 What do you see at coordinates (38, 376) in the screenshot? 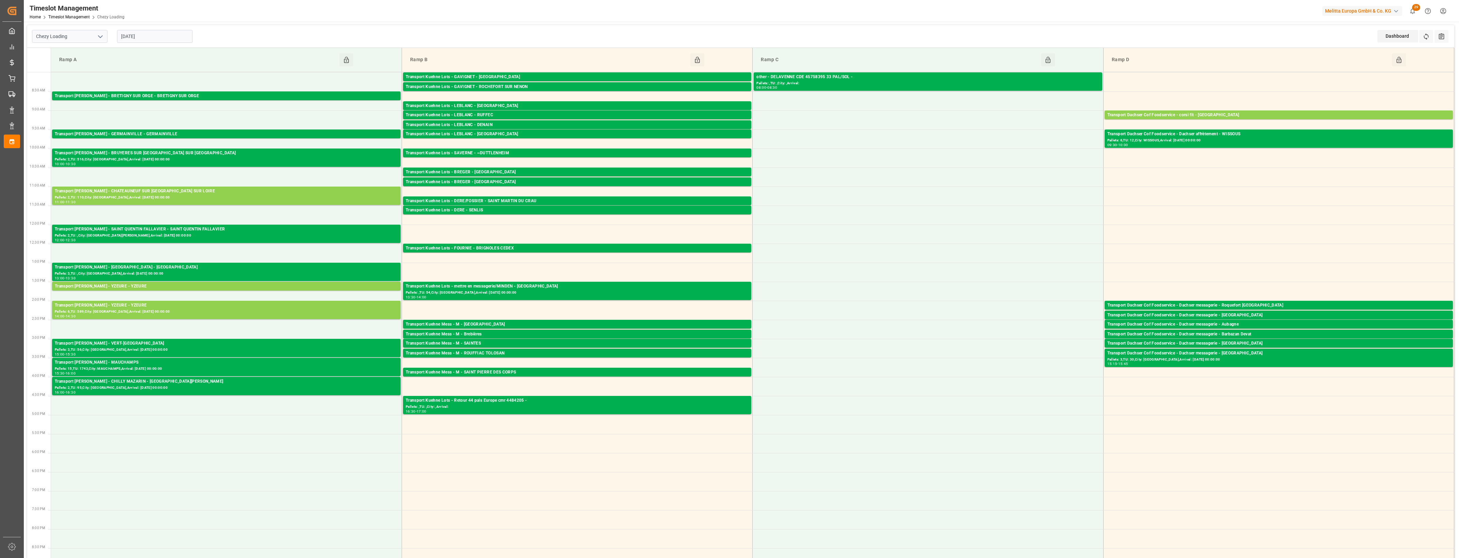
I see `span: 4:00 PM` at bounding box center [38, 376].